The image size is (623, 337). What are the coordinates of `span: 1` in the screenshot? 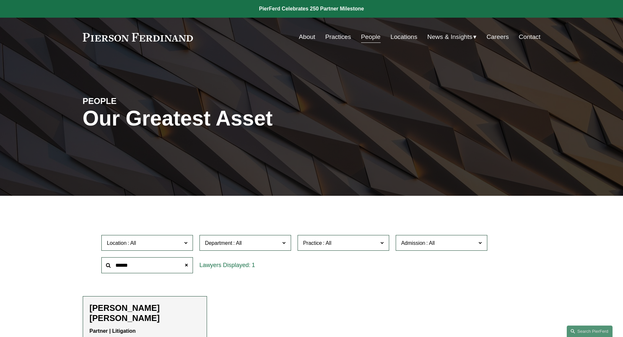 It's located at (254, 265).